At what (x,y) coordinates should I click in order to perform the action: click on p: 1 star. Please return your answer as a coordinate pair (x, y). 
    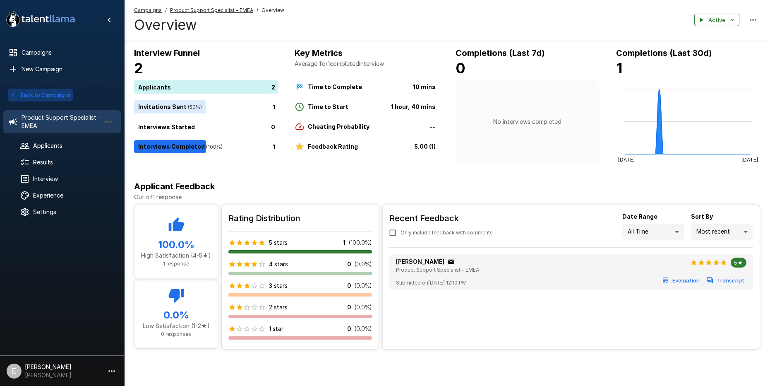
    Looking at the image, I should click on (276, 329).